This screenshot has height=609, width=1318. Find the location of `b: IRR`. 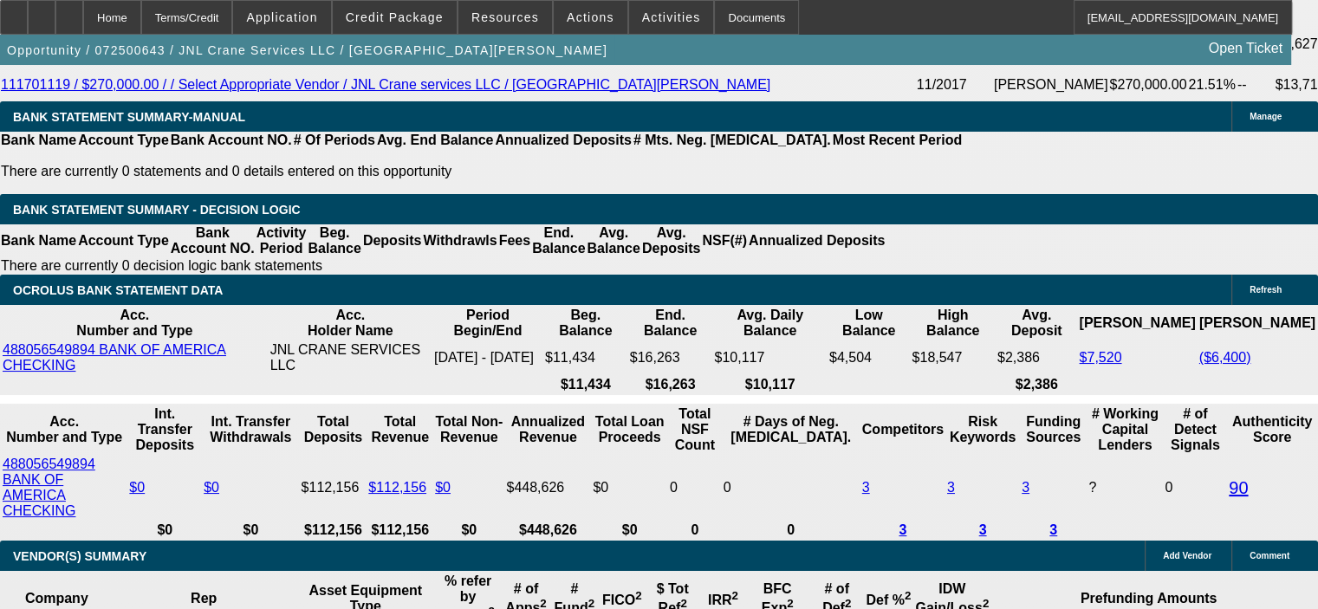

b: IRR is located at coordinates (723, 600).